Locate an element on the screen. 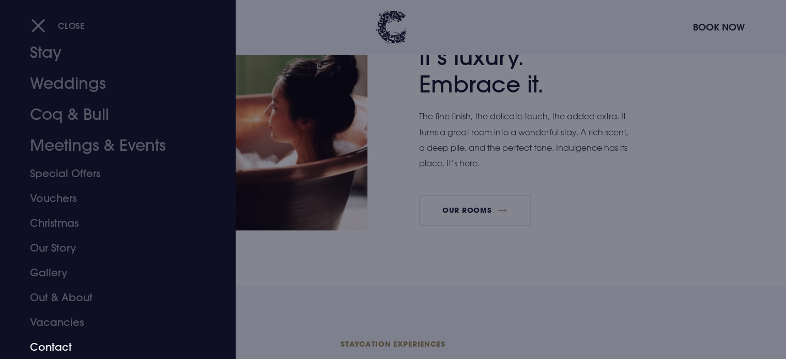 Image resolution: width=786 pixels, height=359 pixels. a: Vacancies is located at coordinates (112, 322).